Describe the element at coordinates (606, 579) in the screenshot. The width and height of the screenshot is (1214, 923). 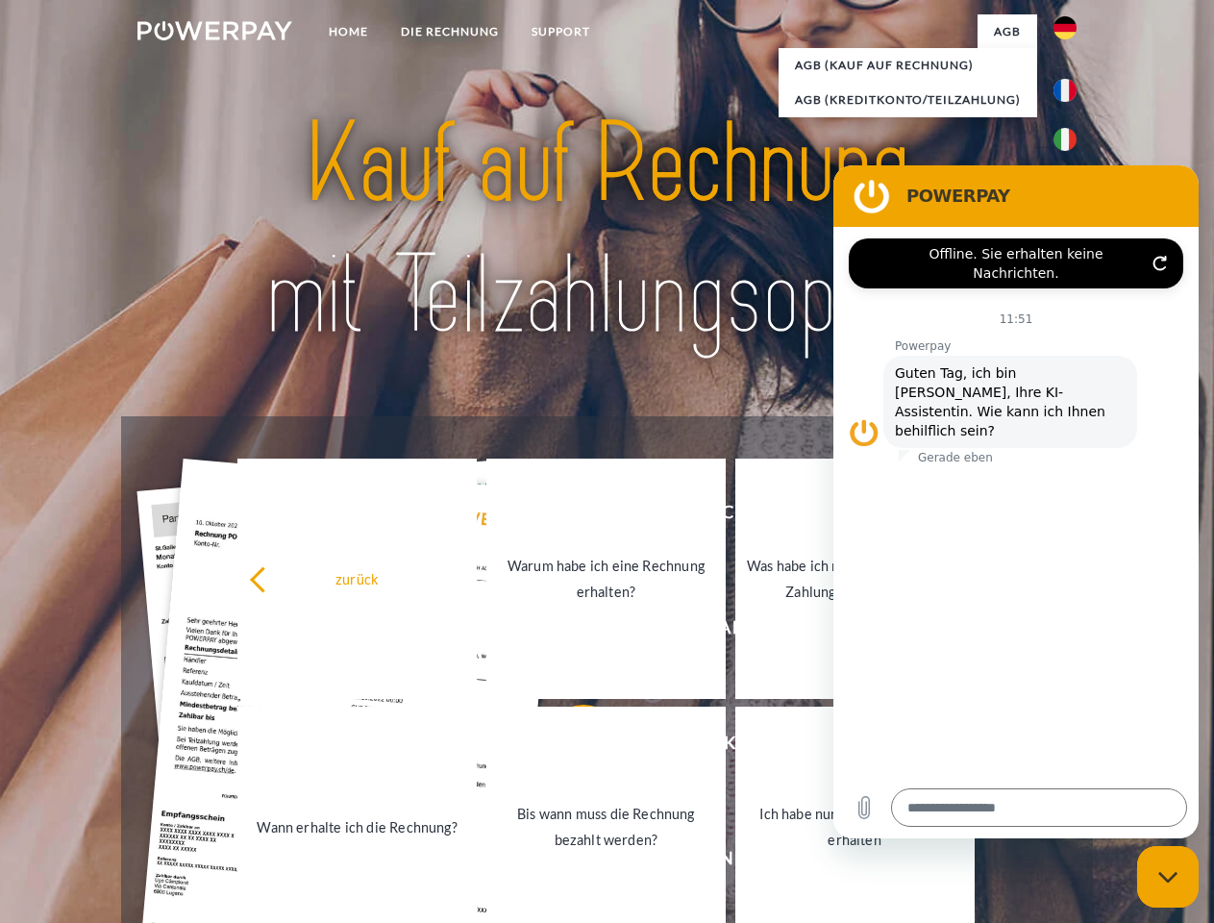
I see `div: Warum habe ich eine Rechnung erhalten?` at that location.